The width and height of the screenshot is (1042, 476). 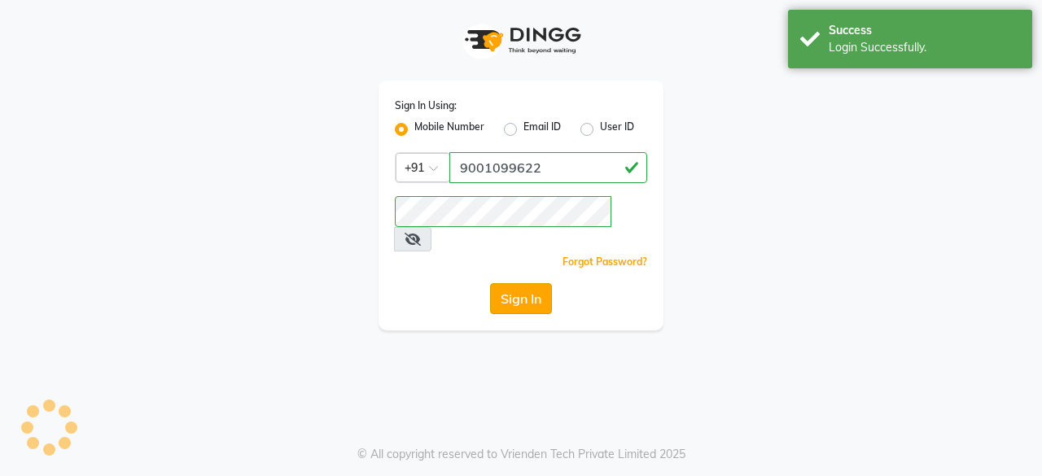 What do you see at coordinates (426, 106) in the screenshot?
I see `label: Sign In Using:` at bounding box center [426, 106].